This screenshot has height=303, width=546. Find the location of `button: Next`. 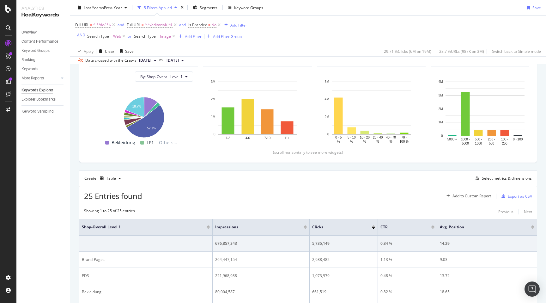

button: Next is located at coordinates (528, 212).